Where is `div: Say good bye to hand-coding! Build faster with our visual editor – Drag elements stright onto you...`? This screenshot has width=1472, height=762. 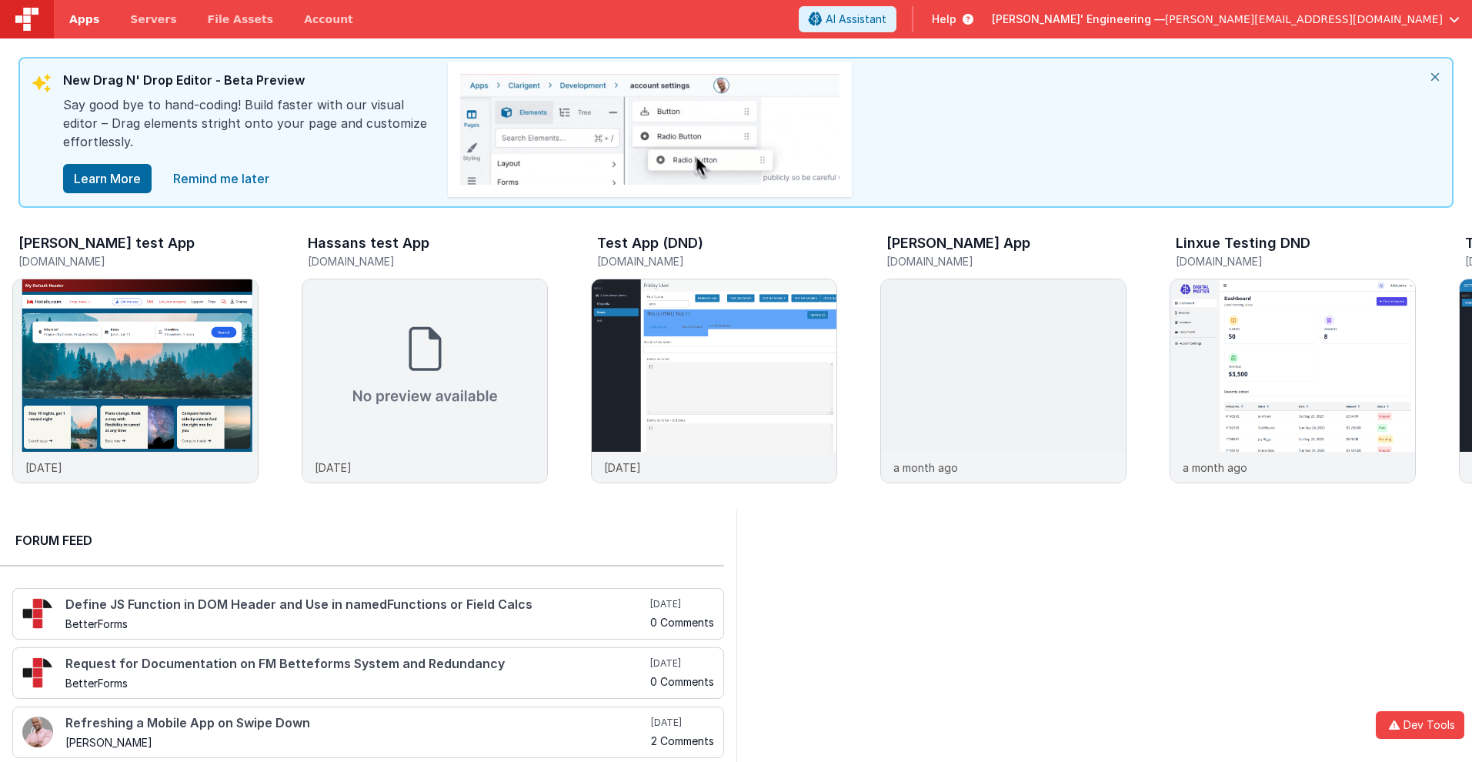
div: Say good bye to hand-coding! Build faster with our visual editor – Drag elements stright onto you... is located at coordinates (248, 129).